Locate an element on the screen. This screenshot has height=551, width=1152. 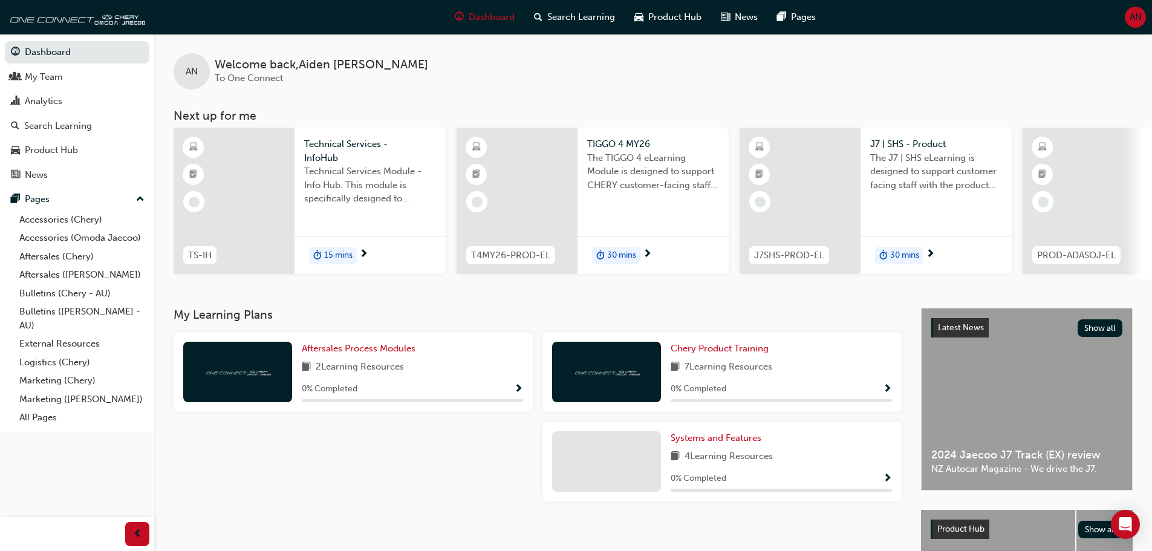
div: Pages is located at coordinates (37, 199).